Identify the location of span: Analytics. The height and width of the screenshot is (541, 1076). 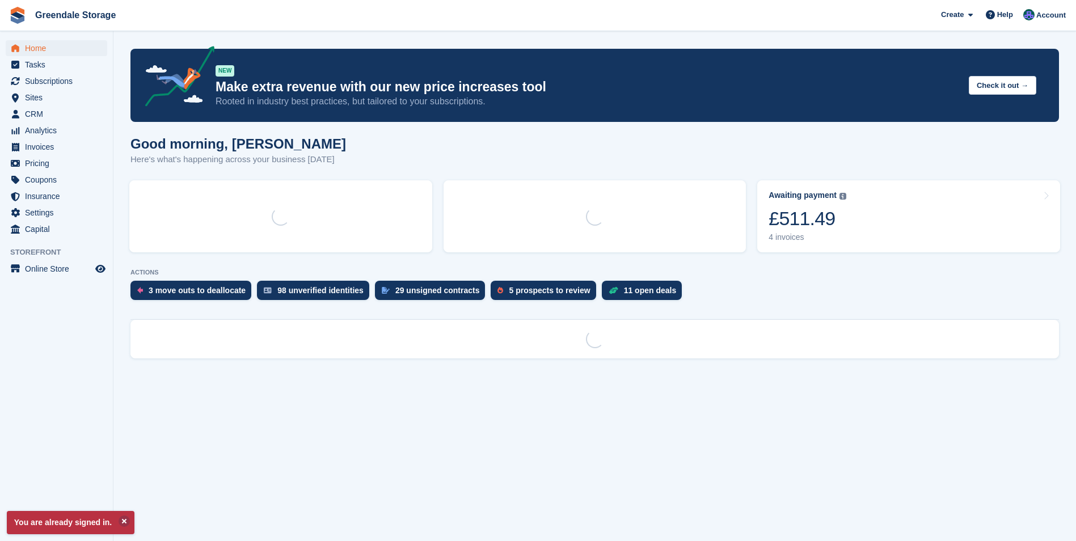
(59, 130).